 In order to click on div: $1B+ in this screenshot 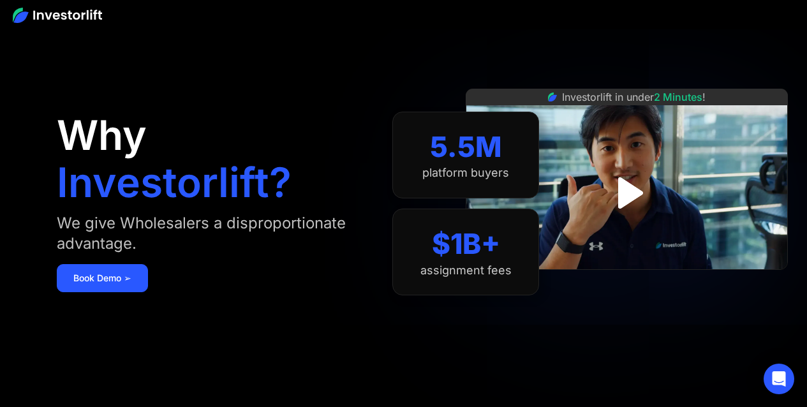, I will do `click(466, 244)`.